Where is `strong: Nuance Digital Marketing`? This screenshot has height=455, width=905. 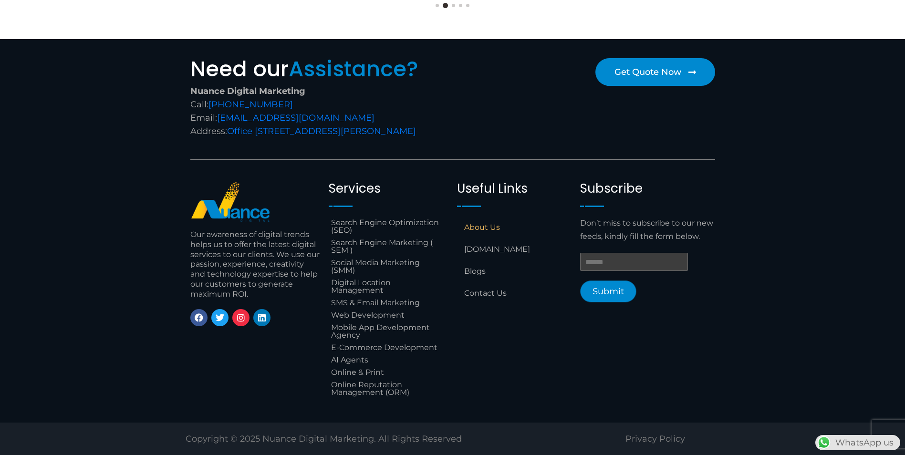 strong: Nuance Digital Marketing is located at coordinates (248, 91).